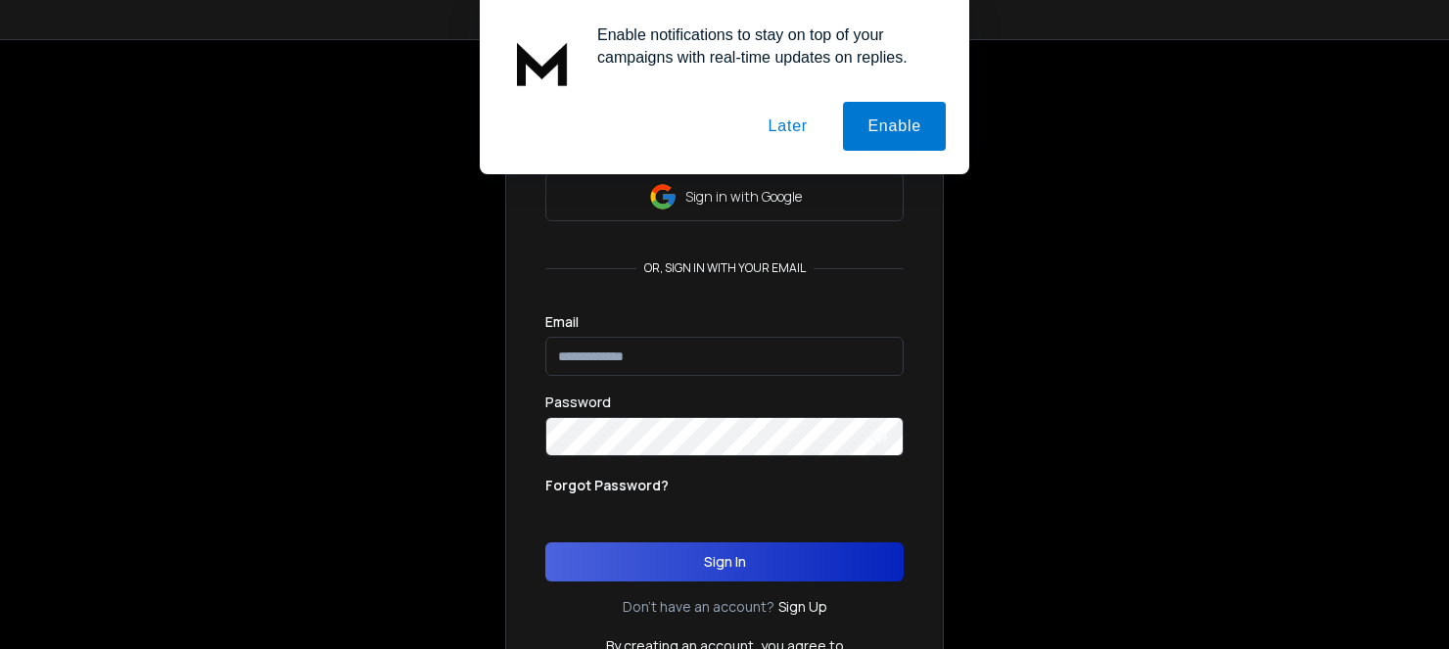  Describe the element at coordinates (803, 607) in the screenshot. I see `a: Sign Up` at that location.